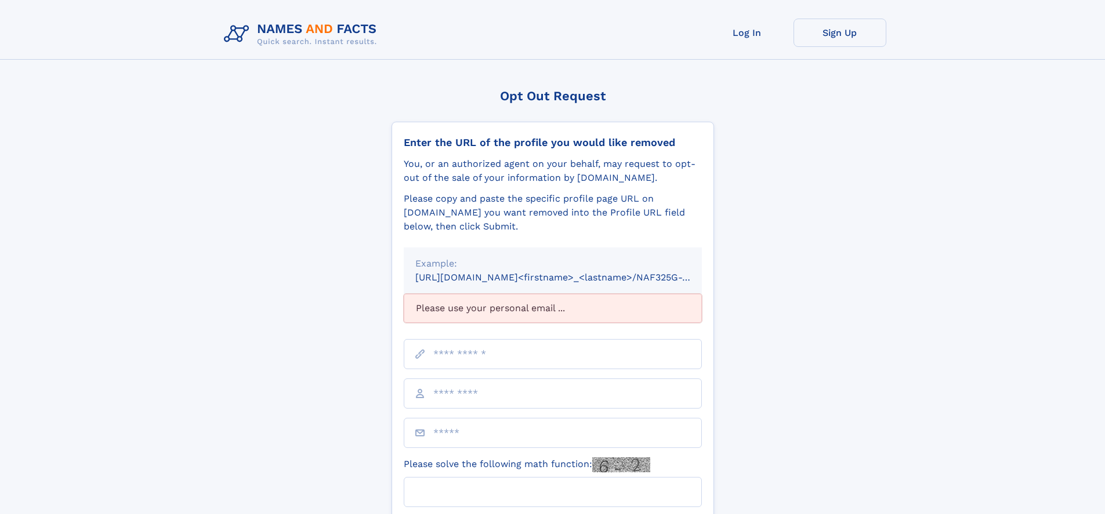 This screenshot has width=1105, height=514. Describe the element at coordinates (553, 171) in the screenshot. I see `div: You, or an authorized agent on your behalf, may request to opt-out of the sale of your informatio...` at that location.